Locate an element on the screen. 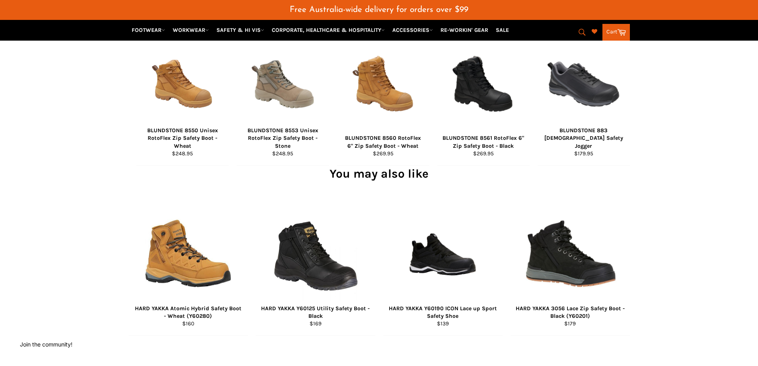  div: HARD YAKKA Atomic Hybrid Safety Boot - Wheat (Y60280) is located at coordinates (188, 312).